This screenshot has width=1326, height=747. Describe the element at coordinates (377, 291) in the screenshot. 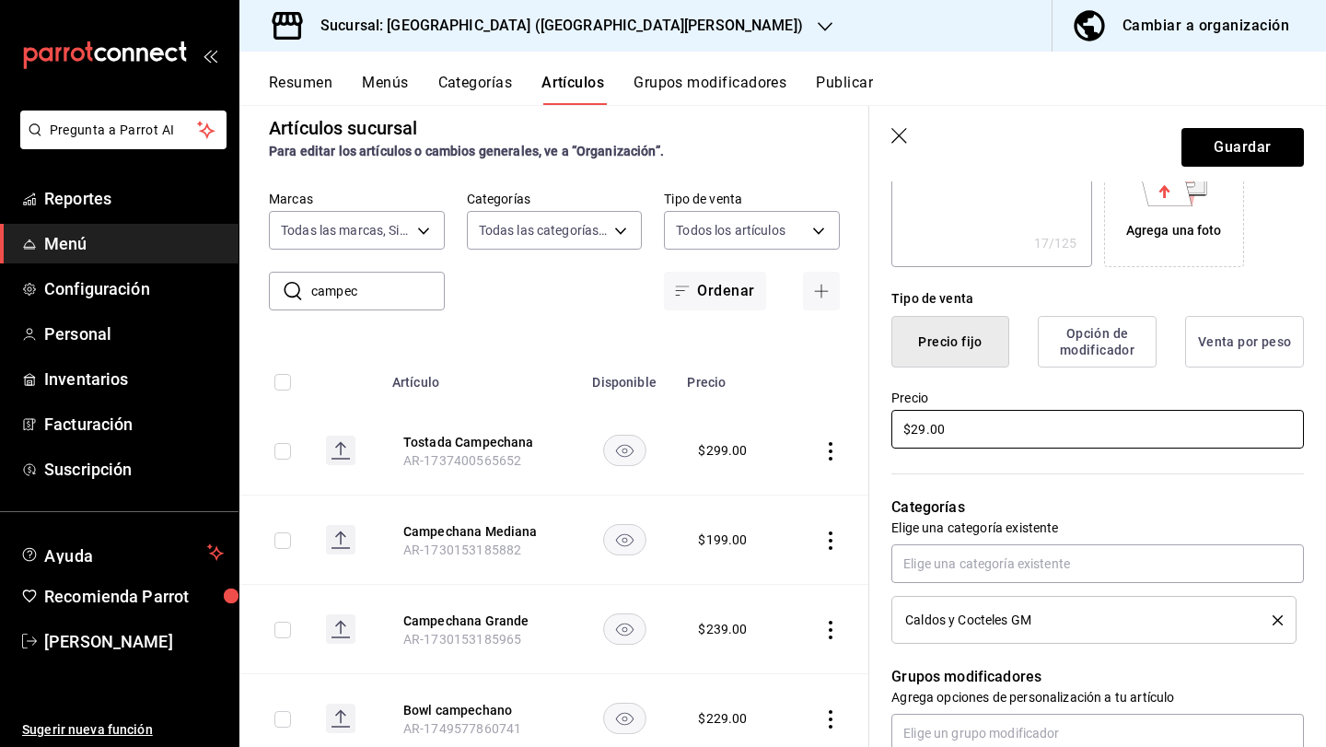

I see `input: Buscar artículo` at that location.